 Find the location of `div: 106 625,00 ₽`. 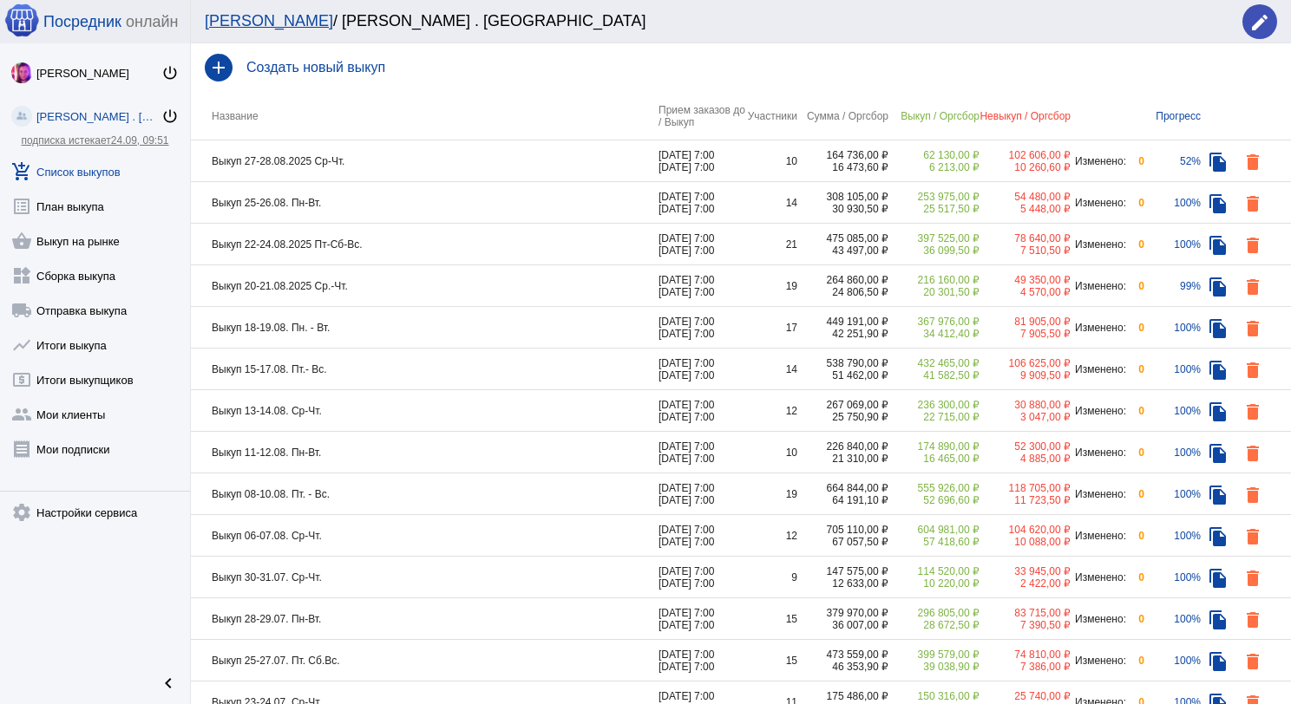

div: 106 625,00 ₽ is located at coordinates (1024, 363).